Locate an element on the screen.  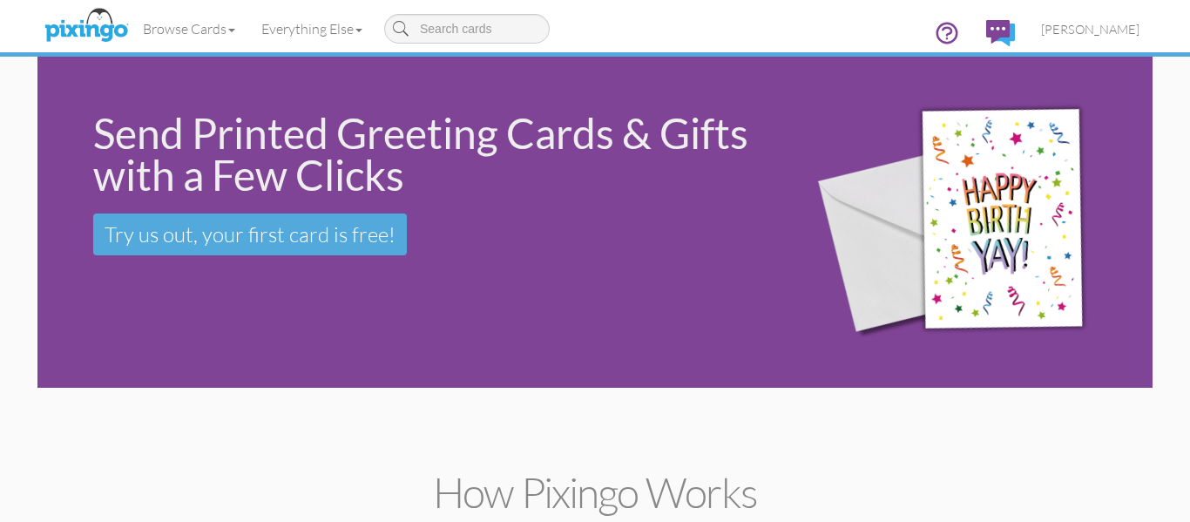
a: Try us out, your first card is free! is located at coordinates (250, 234).